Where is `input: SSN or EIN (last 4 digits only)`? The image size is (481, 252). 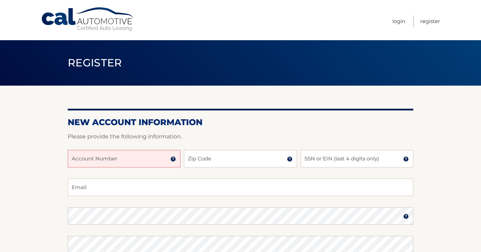 input: SSN or EIN (last 4 digits only) is located at coordinates (357, 159).